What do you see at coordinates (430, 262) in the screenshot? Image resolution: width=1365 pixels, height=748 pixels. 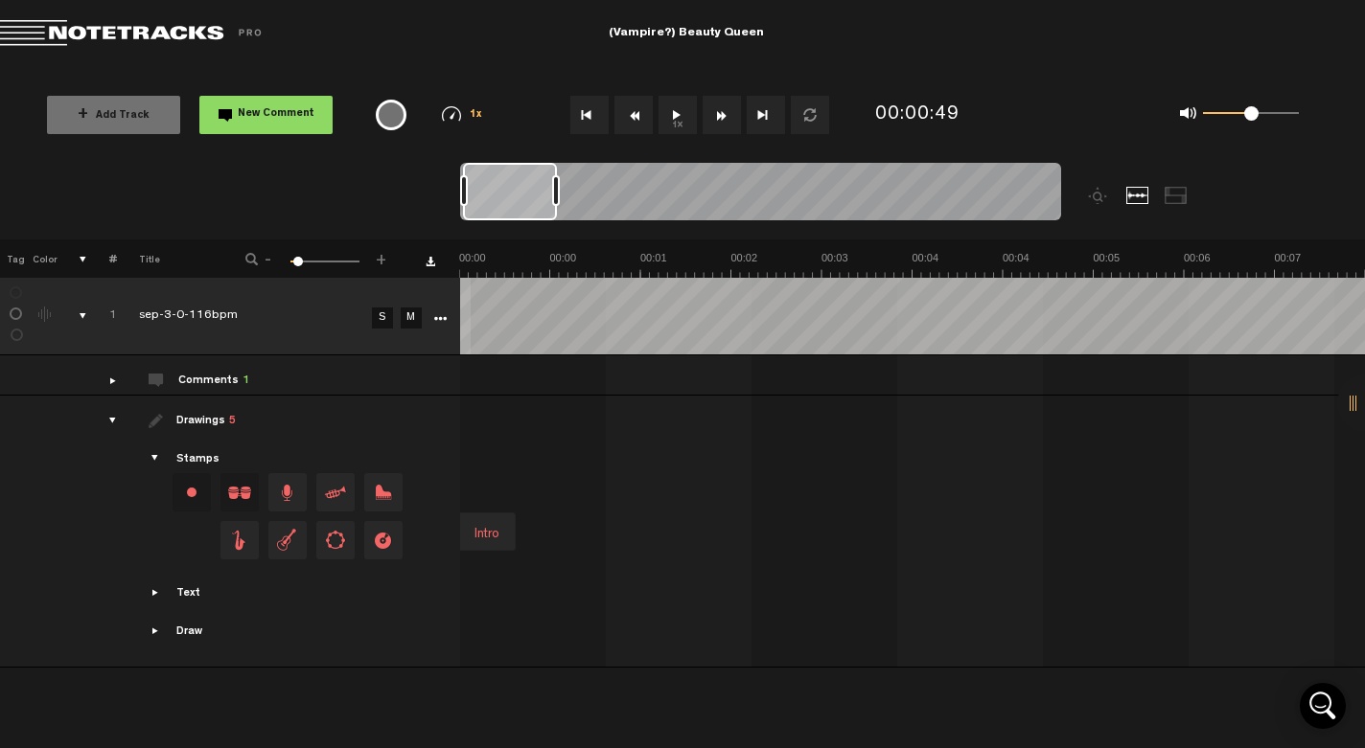 I see `a: Download comments` at bounding box center [430, 262].